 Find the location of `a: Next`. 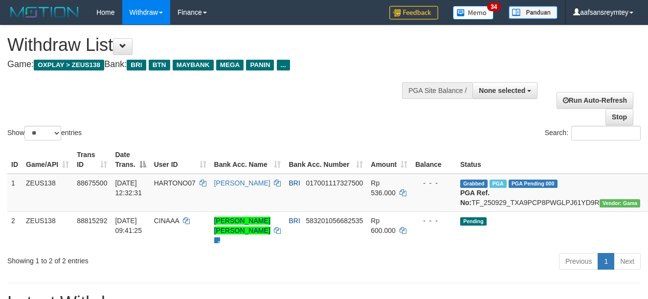

a: Next is located at coordinates (627, 261).